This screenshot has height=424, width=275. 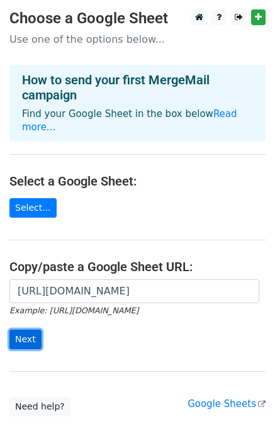 What do you see at coordinates (137, 39) in the screenshot?
I see `p: Use one of the options below...` at bounding box center [137, 39].